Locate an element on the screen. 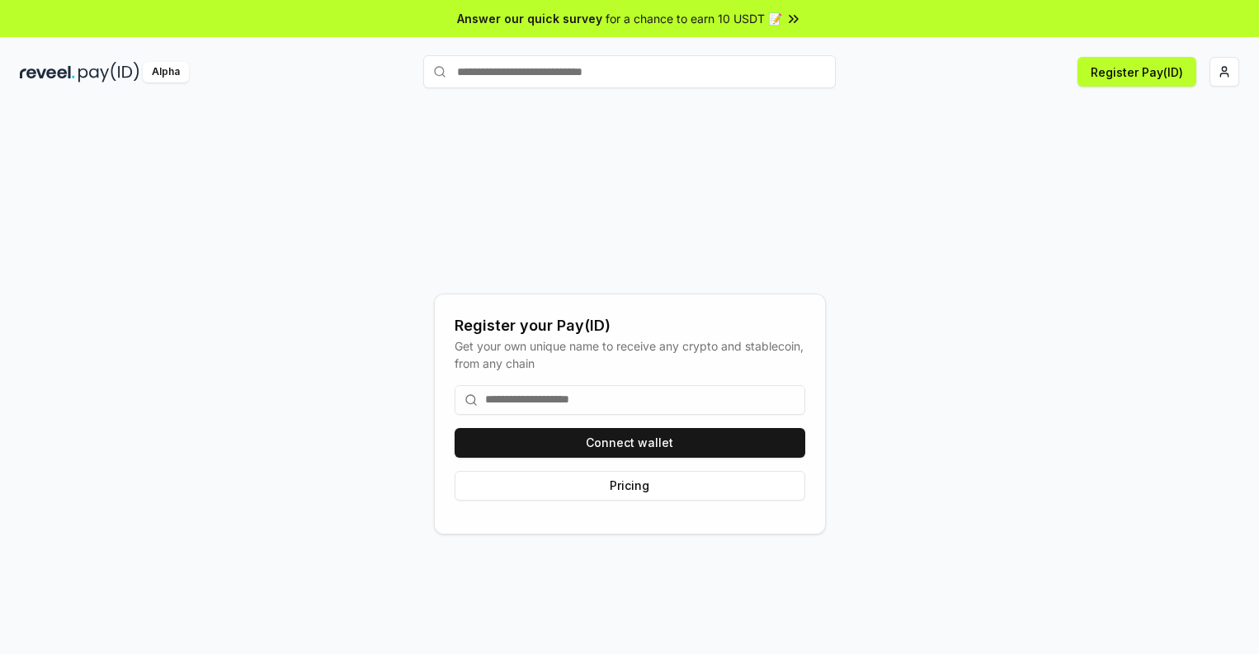 Image resolution: width=1259 pixels, height=654 pixels. button: Connect wallet is located at coordinates (630, 443).